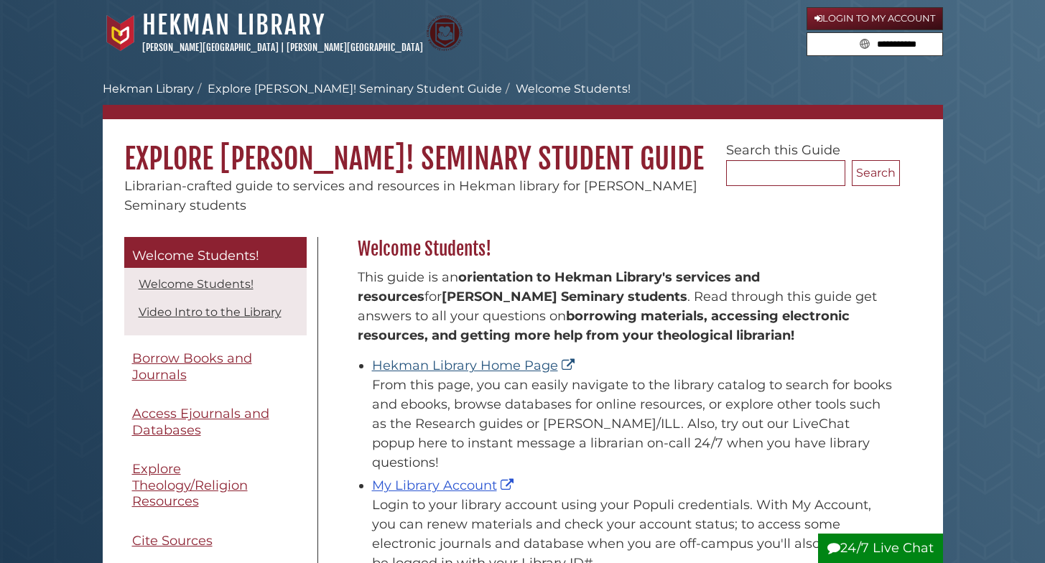 The height and width of the screenshot is (563, 1045). I want to click on div: From this page, you can easily navigate to the library catalog to search for books and ebooks, br..., so click(632, 424).